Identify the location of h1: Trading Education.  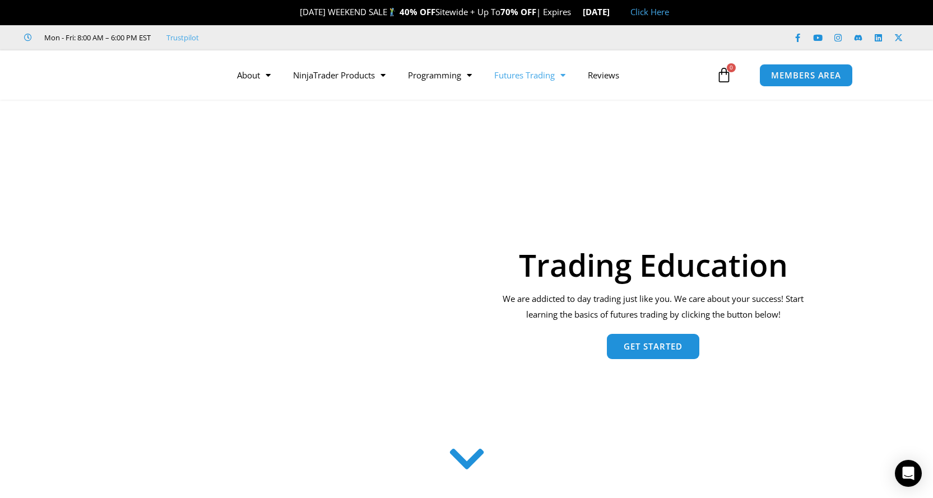
(653, 264).